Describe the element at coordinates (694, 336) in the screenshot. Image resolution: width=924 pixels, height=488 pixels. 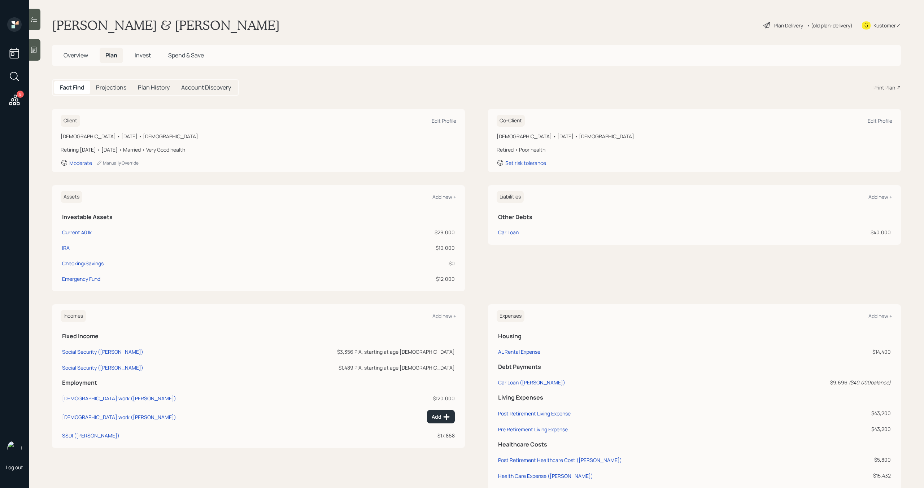
I see `h5: Housing` at that location.